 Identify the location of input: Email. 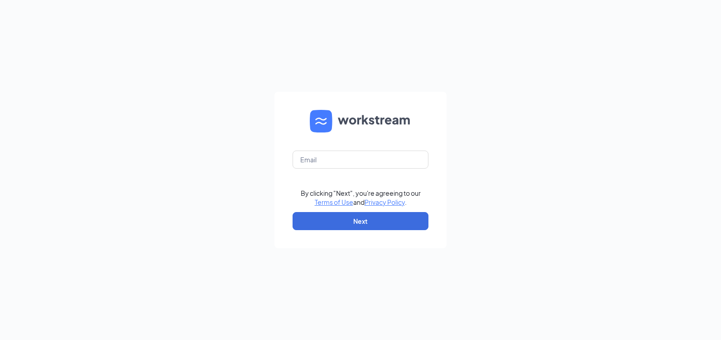
(360, 160).